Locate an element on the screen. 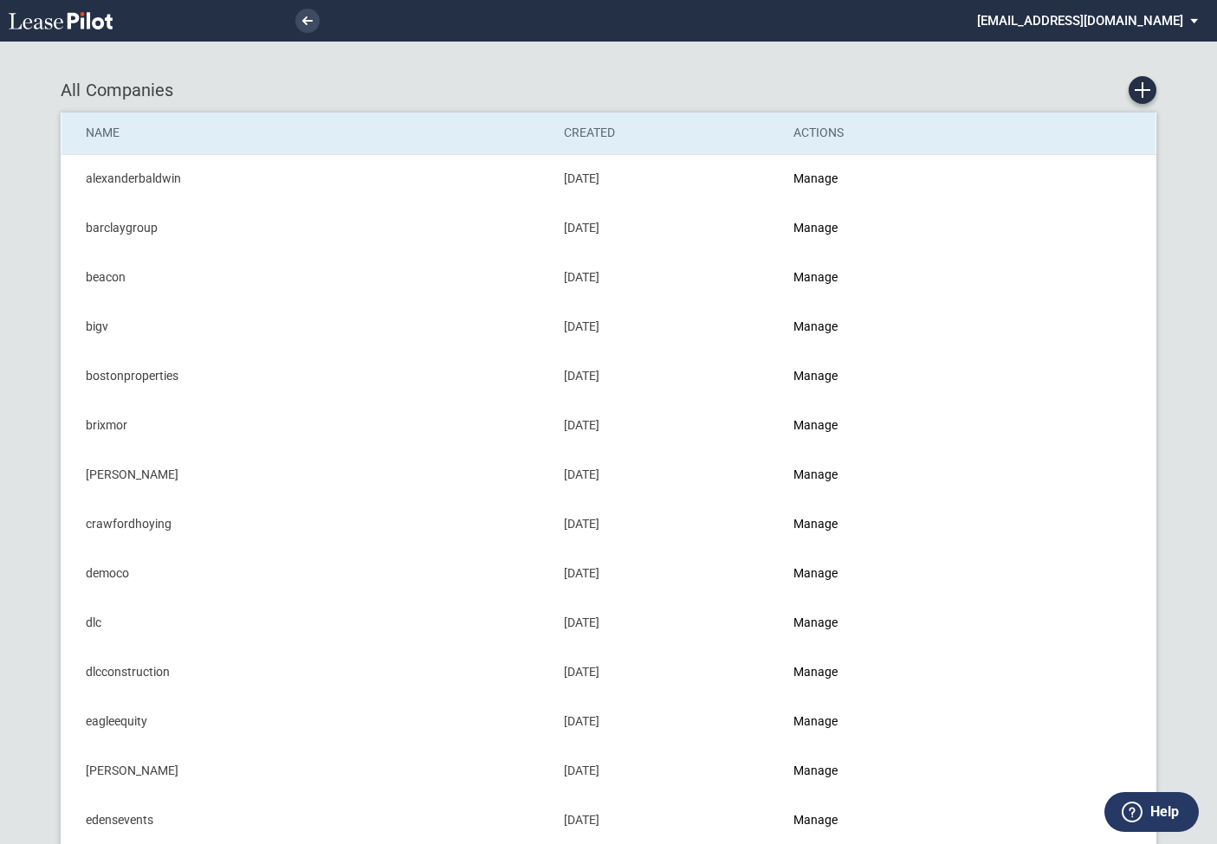 This screenshot has width=1217, height=844. td: eagleequity is located at coordinates (307, 721).